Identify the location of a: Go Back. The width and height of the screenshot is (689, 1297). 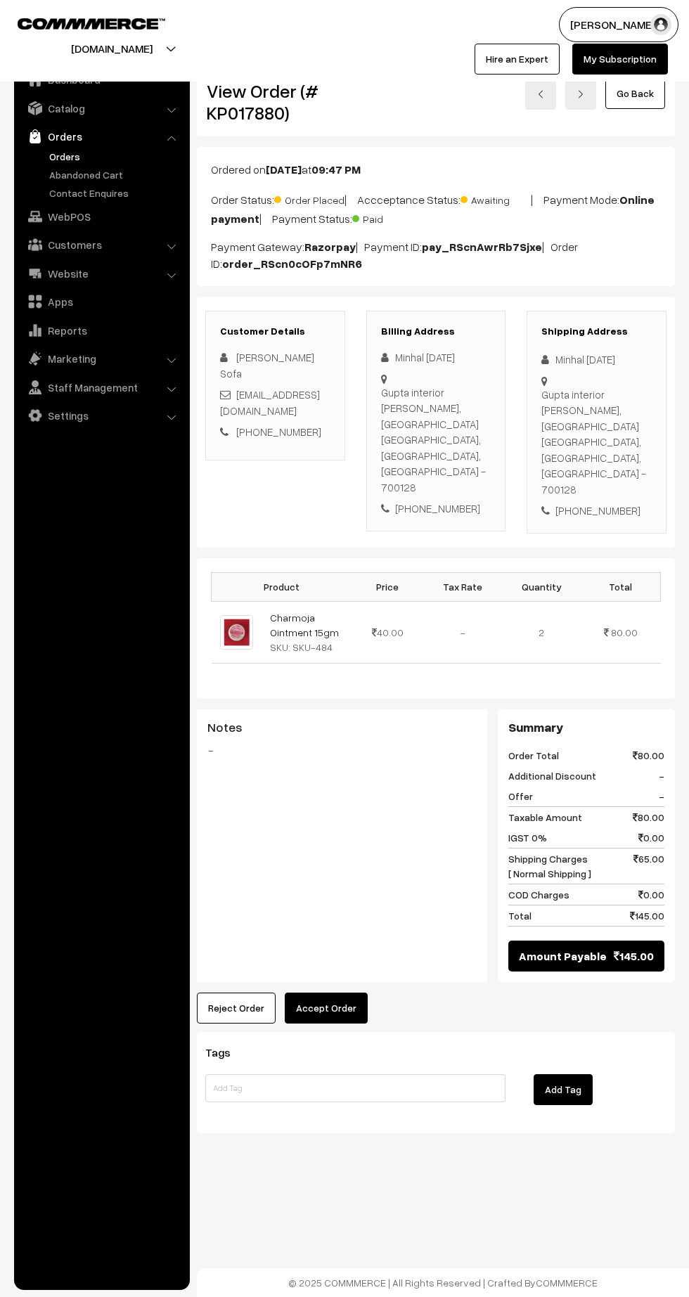
(635, 94).